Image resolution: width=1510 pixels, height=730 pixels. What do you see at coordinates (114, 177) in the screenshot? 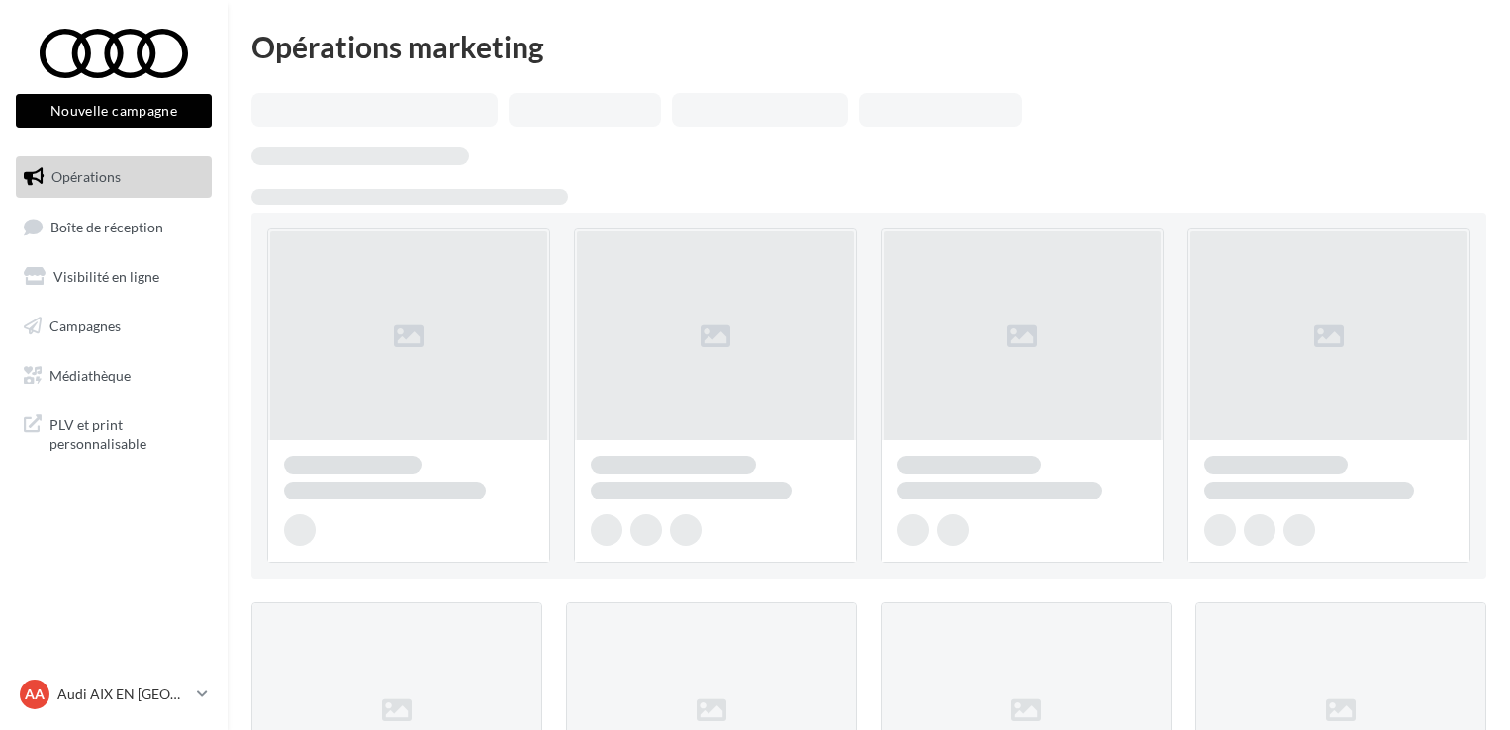
I see `a: Opérations` at bounding box center [114, 177].